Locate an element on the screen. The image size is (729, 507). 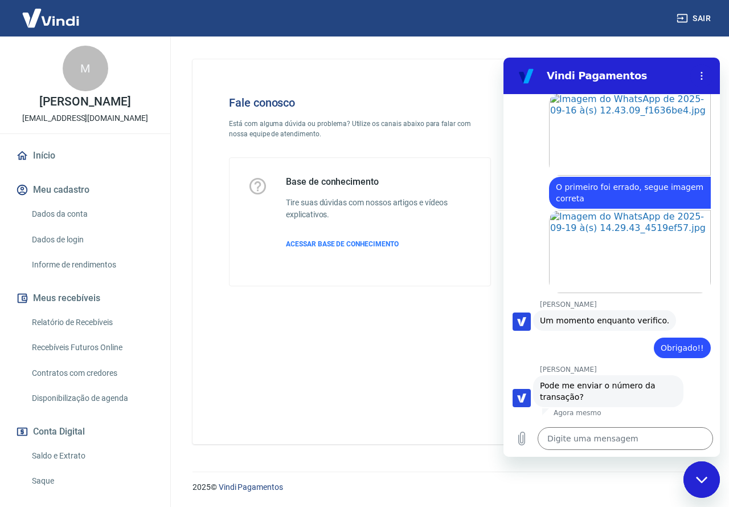
a: ACESSAR BASE DE CONHECIMENTO is located at coordinates (379, 244).